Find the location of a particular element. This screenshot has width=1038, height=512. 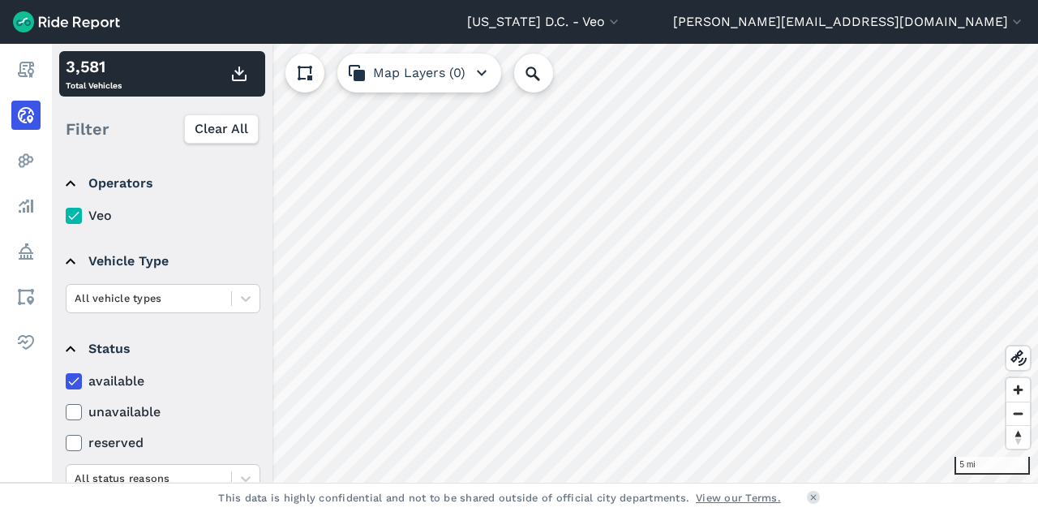

img: Ride Report is located at coordinates (67, 22).